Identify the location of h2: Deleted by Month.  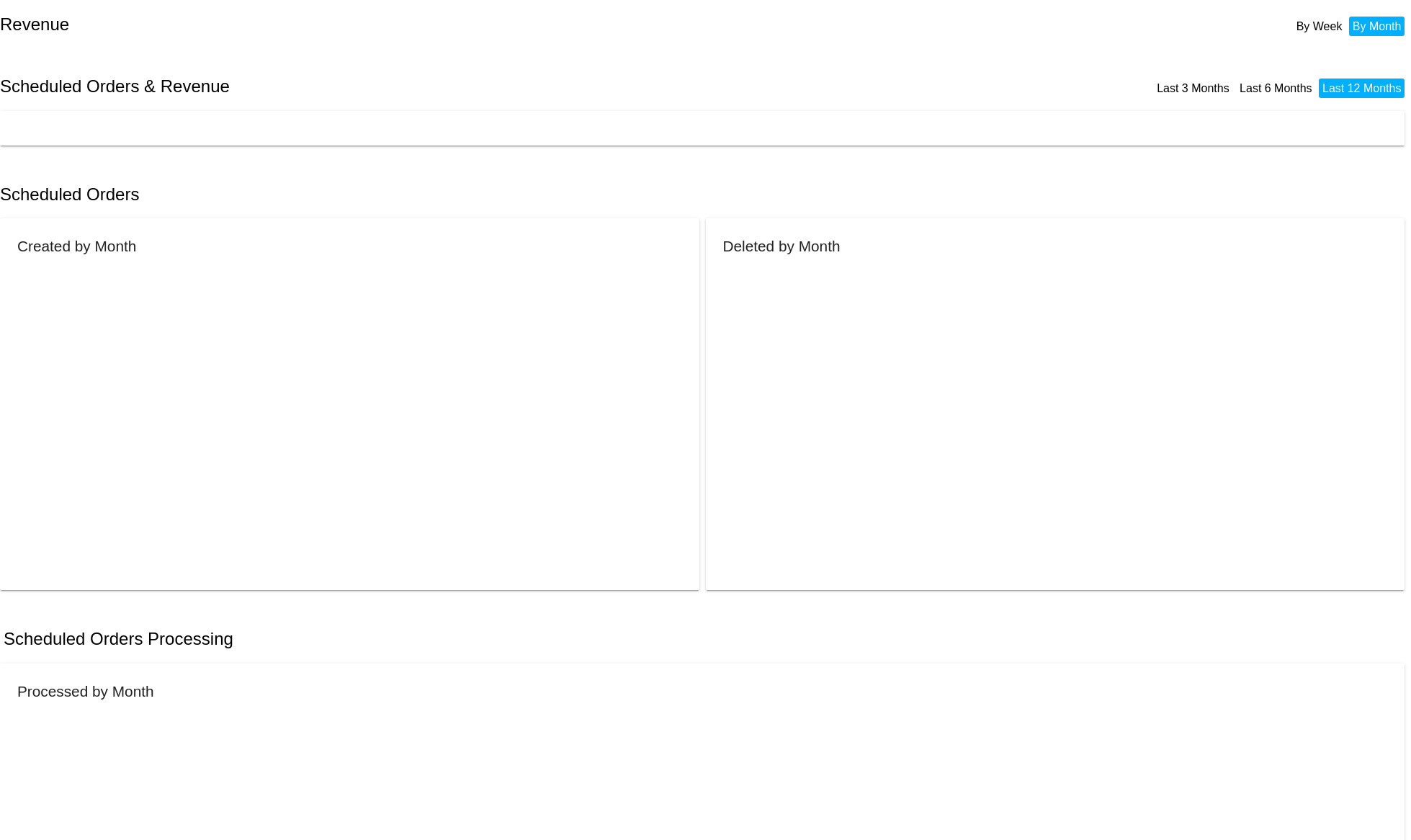
(781, 245).